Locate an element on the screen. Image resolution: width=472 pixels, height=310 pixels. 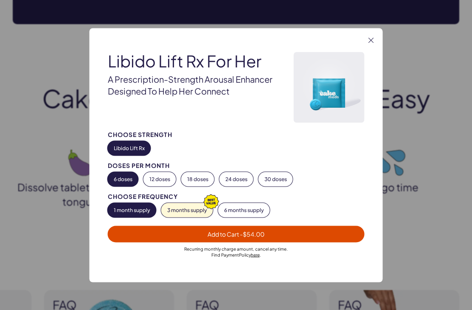
a: here is located at coordinates (255, 255).